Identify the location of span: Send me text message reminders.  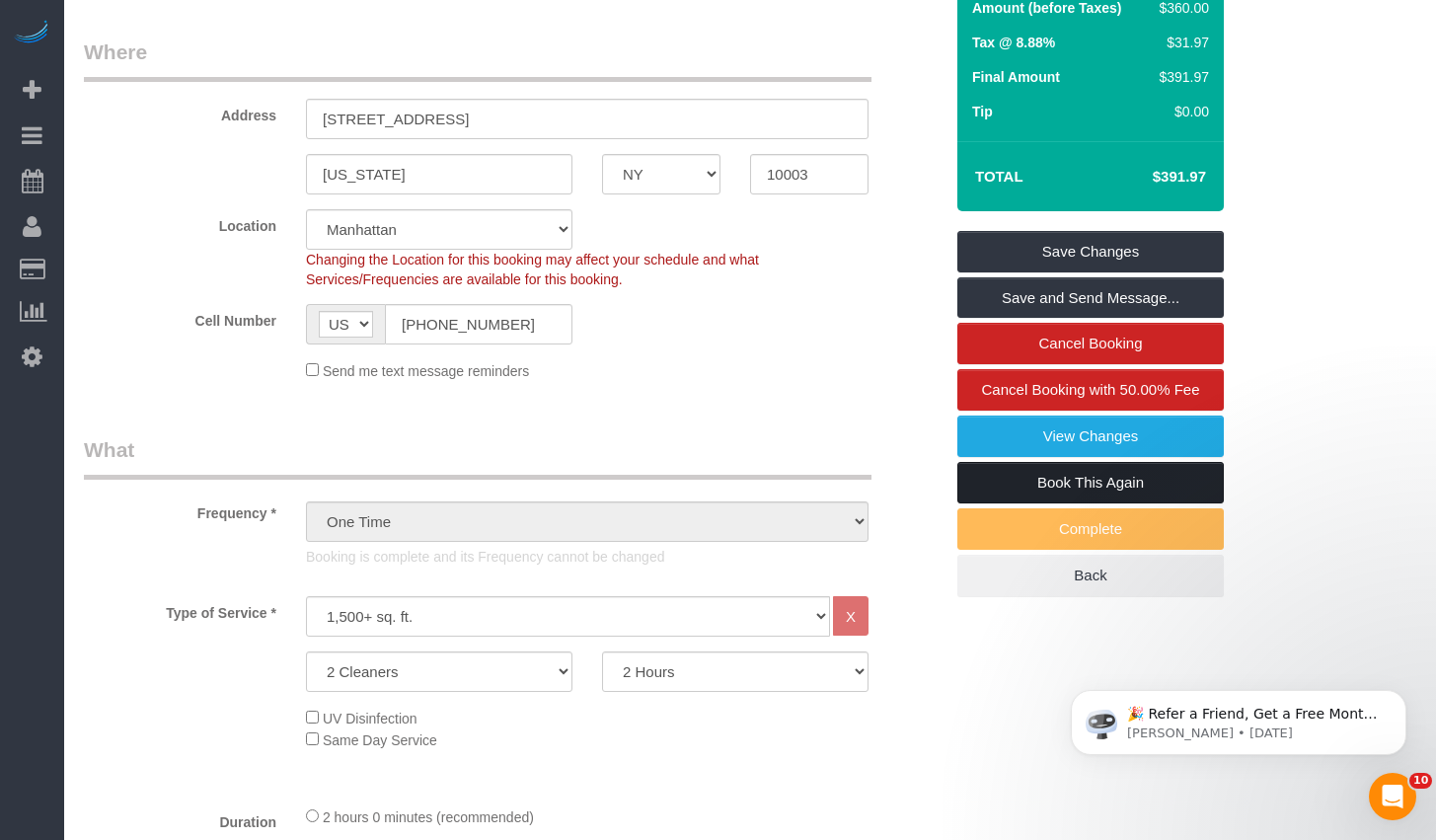
(426, 371).